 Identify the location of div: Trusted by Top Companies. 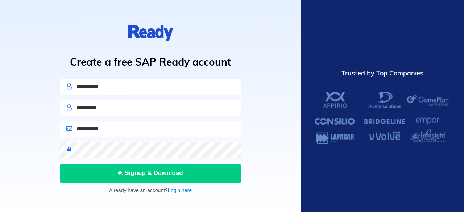
(382, 73).